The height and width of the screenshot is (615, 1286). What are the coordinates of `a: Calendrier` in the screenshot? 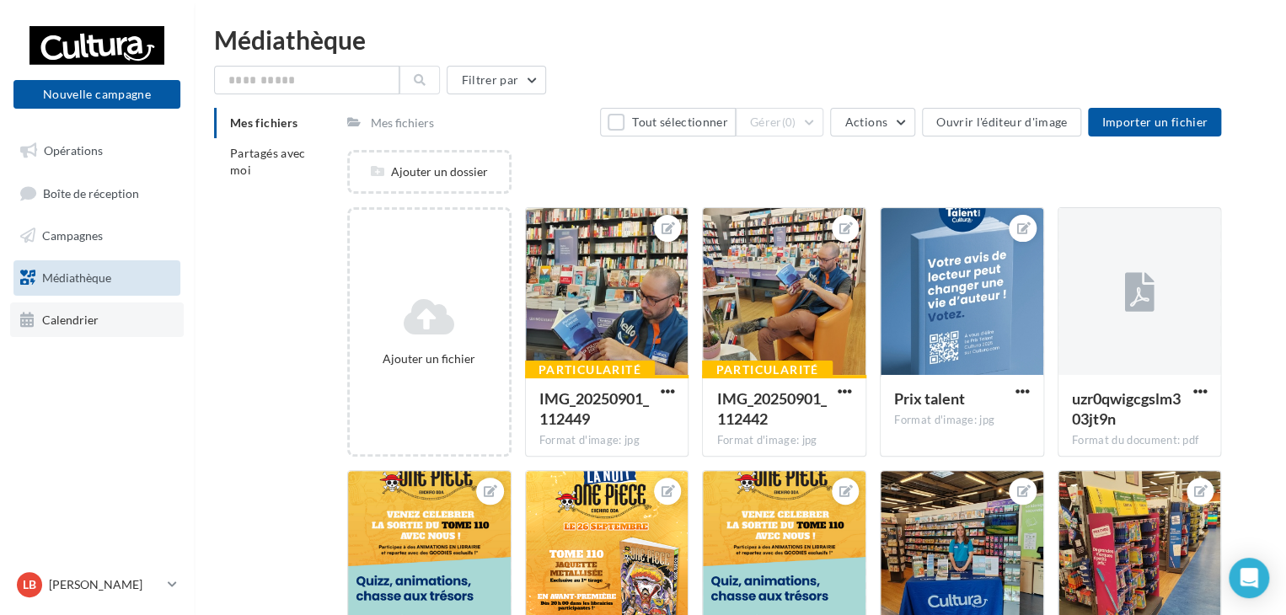 It's located at (97, 320).